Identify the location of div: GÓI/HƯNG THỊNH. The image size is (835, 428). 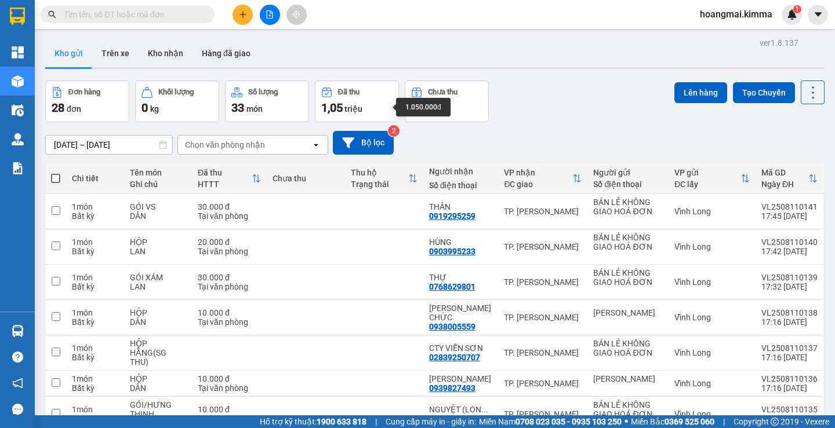
(158, 410).